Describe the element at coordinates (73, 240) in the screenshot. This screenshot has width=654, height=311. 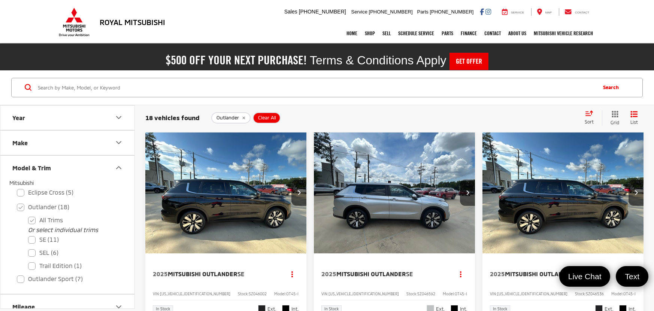
I see `label: SE (11)` at that location.